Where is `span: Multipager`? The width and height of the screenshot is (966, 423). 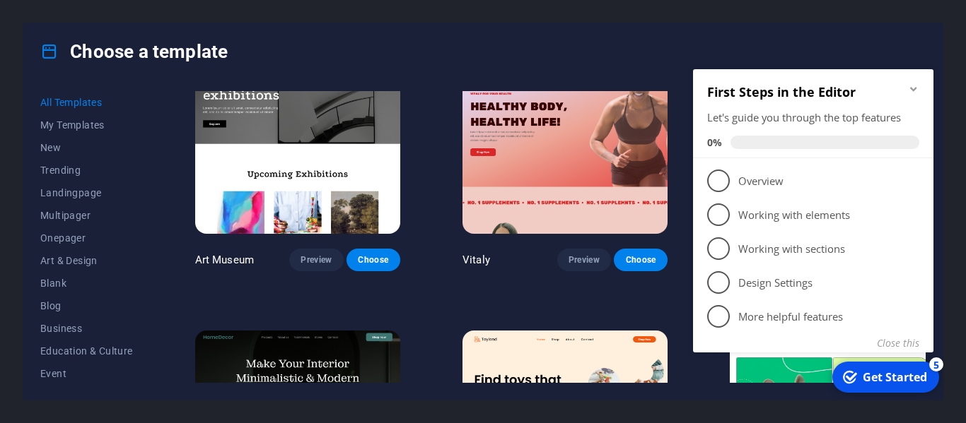 span: Multipager is located at coordinates (86, 216).